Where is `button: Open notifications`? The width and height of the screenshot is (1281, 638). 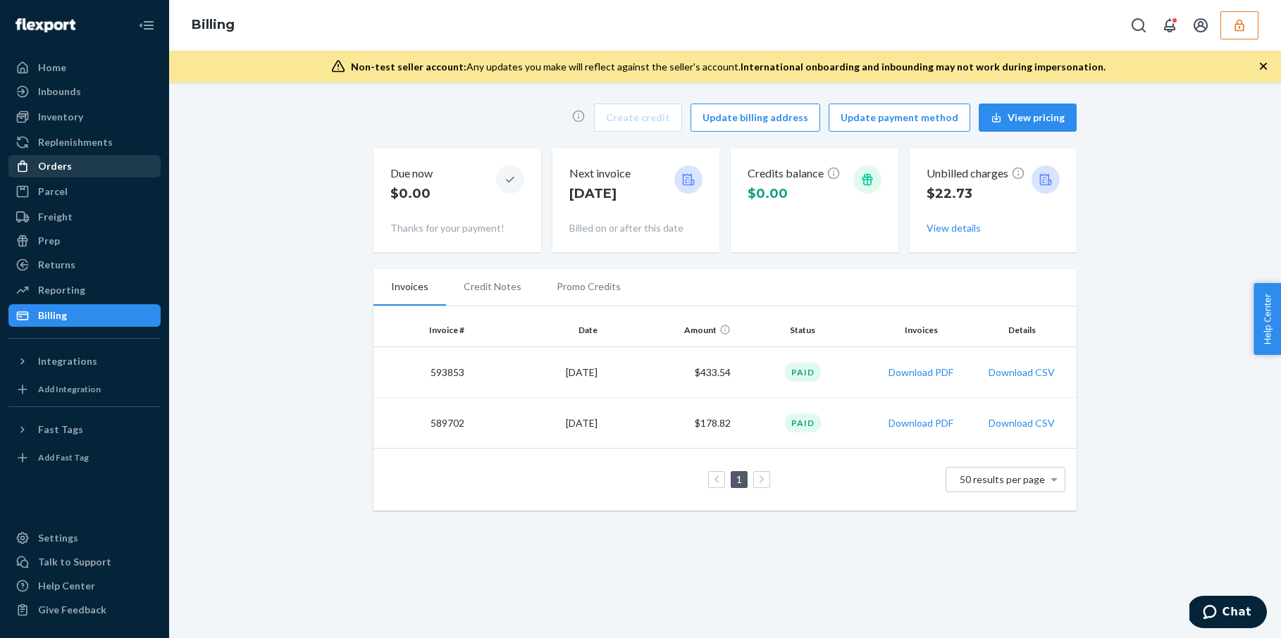
button: Open notifications is located at coordinates (1170, 25).